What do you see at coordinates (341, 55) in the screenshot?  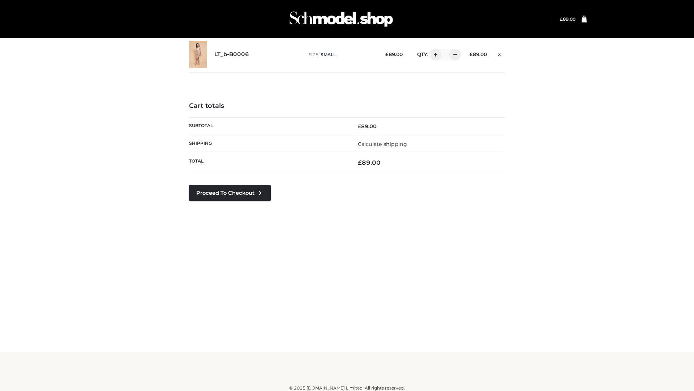 I see `p: size :` at bounding box center [341, 55].